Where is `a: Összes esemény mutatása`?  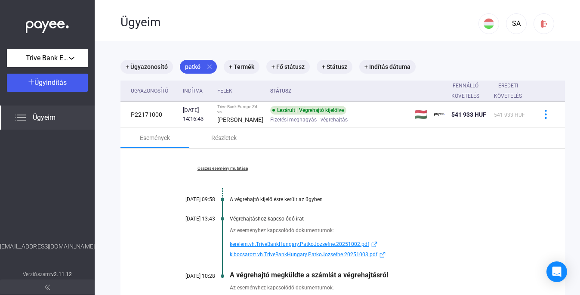 a: Összes esemény mutatása is located at coordinates (222, 168).